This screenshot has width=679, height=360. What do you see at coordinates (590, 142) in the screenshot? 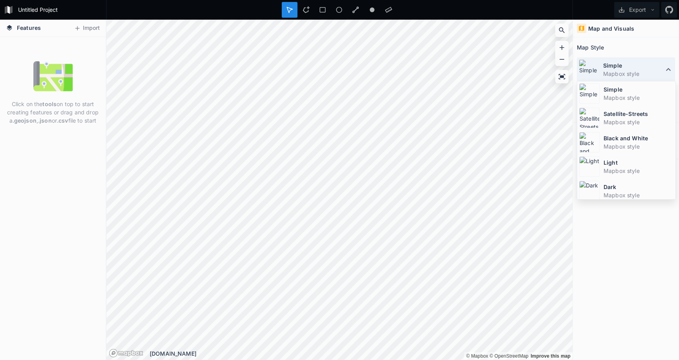
I see `img: Black and White` at bounding box center [590, 142].